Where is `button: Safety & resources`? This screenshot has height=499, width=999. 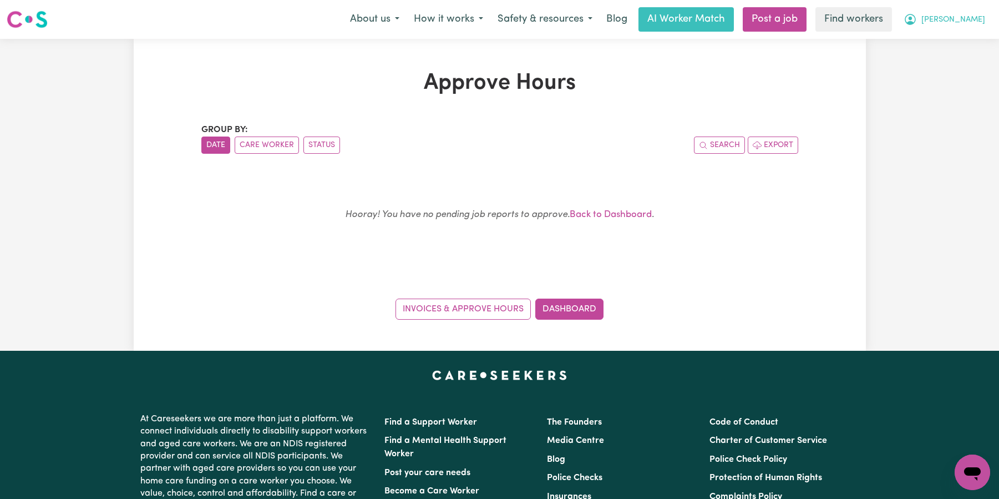
button: Safety & resources is located at coordinates (545, 19).